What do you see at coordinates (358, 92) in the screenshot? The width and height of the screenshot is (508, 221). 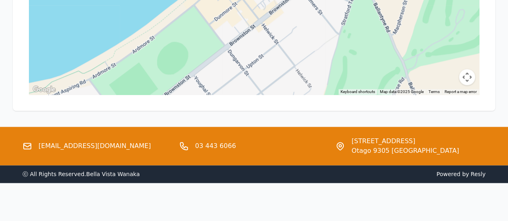 I see `button: Keyboard shortcuts` at bounding box center [358, 92].